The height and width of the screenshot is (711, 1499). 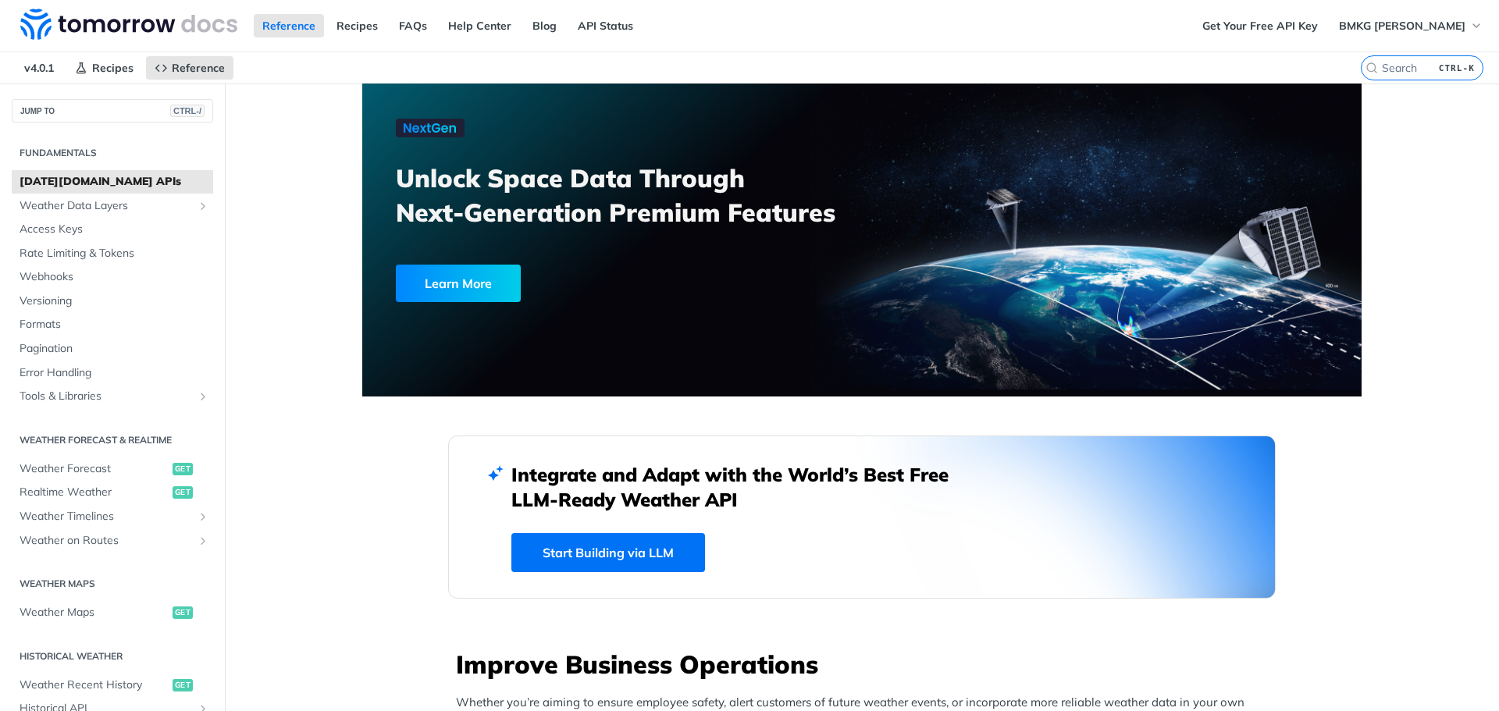 What do you see at coordinates (112, 396) in the screenshot?
I see `a: Tools & LibrariesShow subpages for Tools & Libraries` at bounding box center [112, 396].